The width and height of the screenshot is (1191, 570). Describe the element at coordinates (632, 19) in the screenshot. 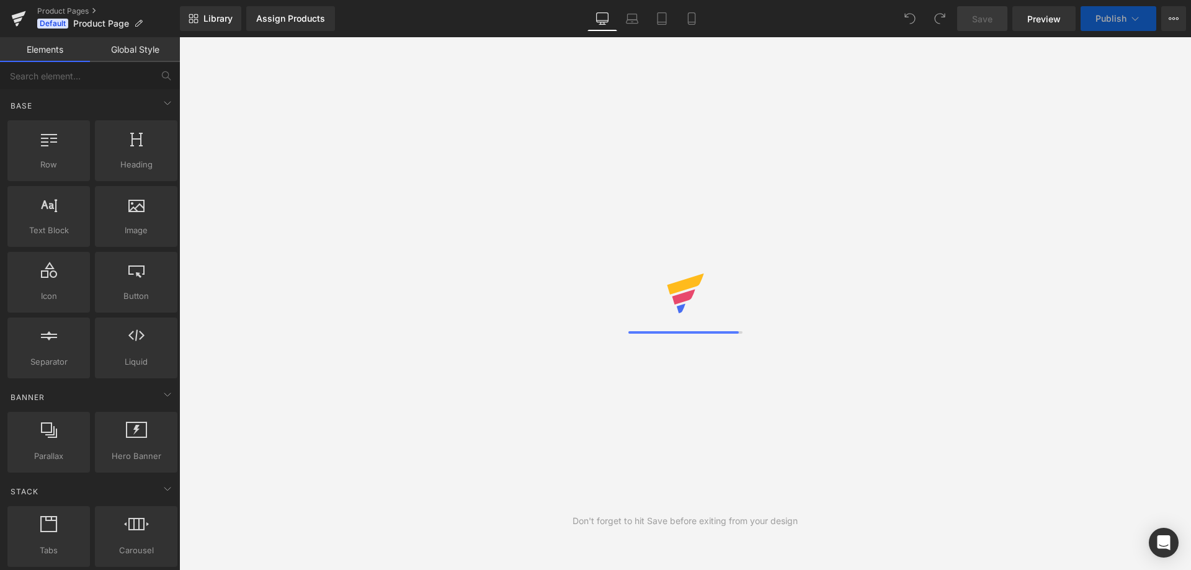

I see `a: Laptop` at that location.